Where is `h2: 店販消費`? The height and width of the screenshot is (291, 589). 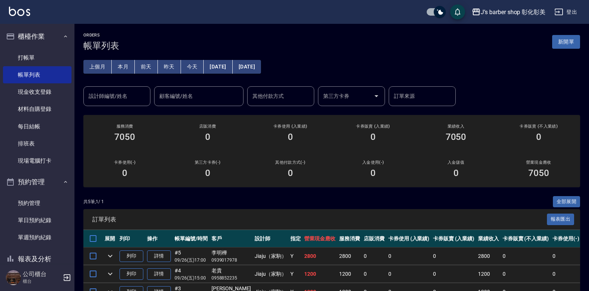
h2: 店販消費 is located at coordinates (207, 126).